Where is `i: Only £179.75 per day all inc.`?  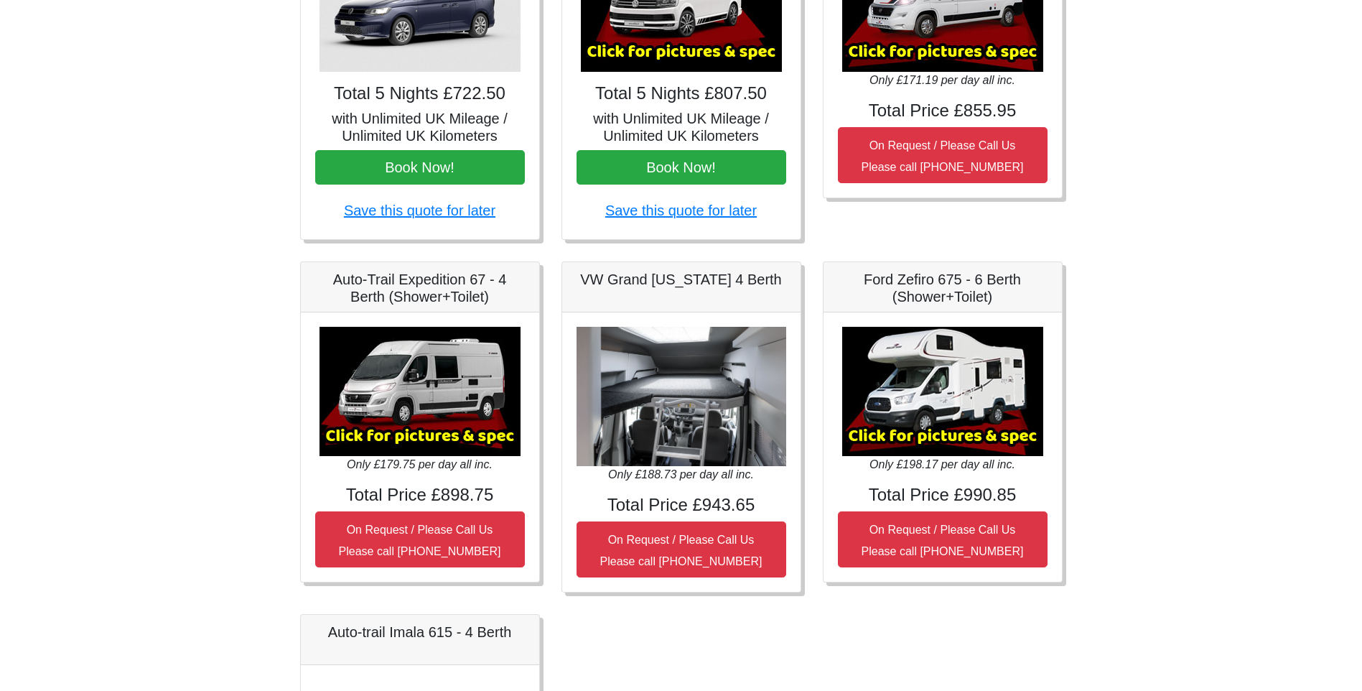
i: Only £179.75 per day all inc. is located at coordinates (419, 464).